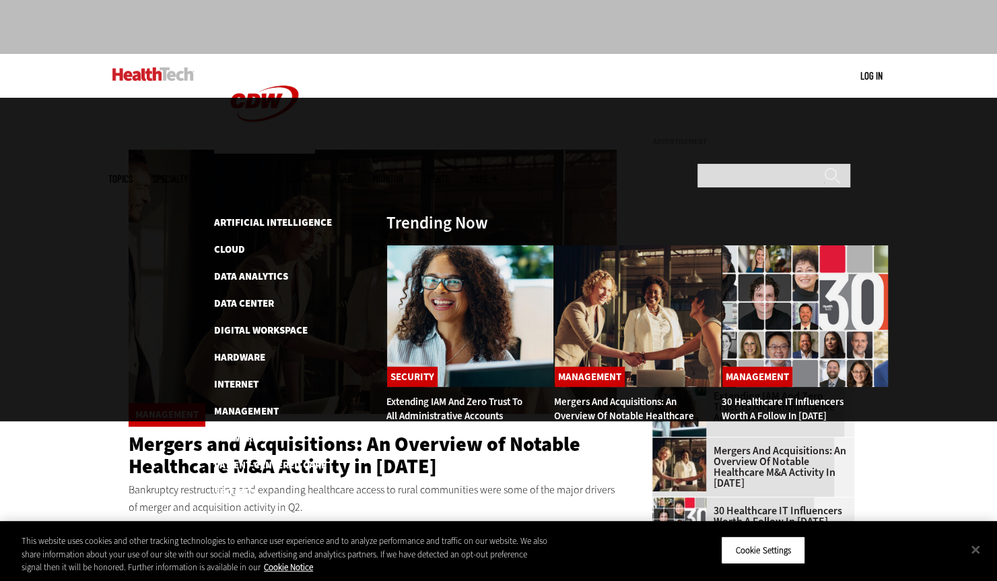 The image size is (997, 581). Describe the element at coordinates (871, 75) in the screenshot. I see `a: Log in` at that location.